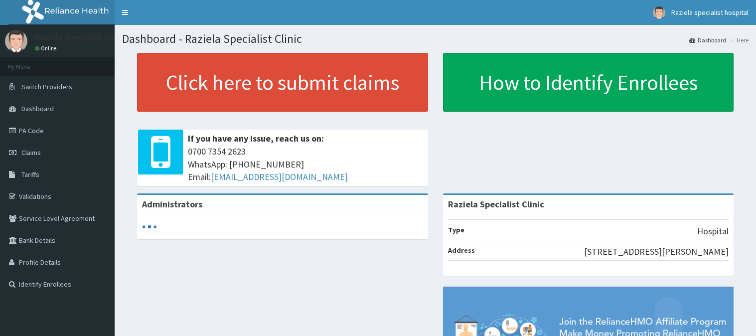 The height and width of the screenshot is (336, 756). I want to click on a: Dashboard, so click(708, 40).